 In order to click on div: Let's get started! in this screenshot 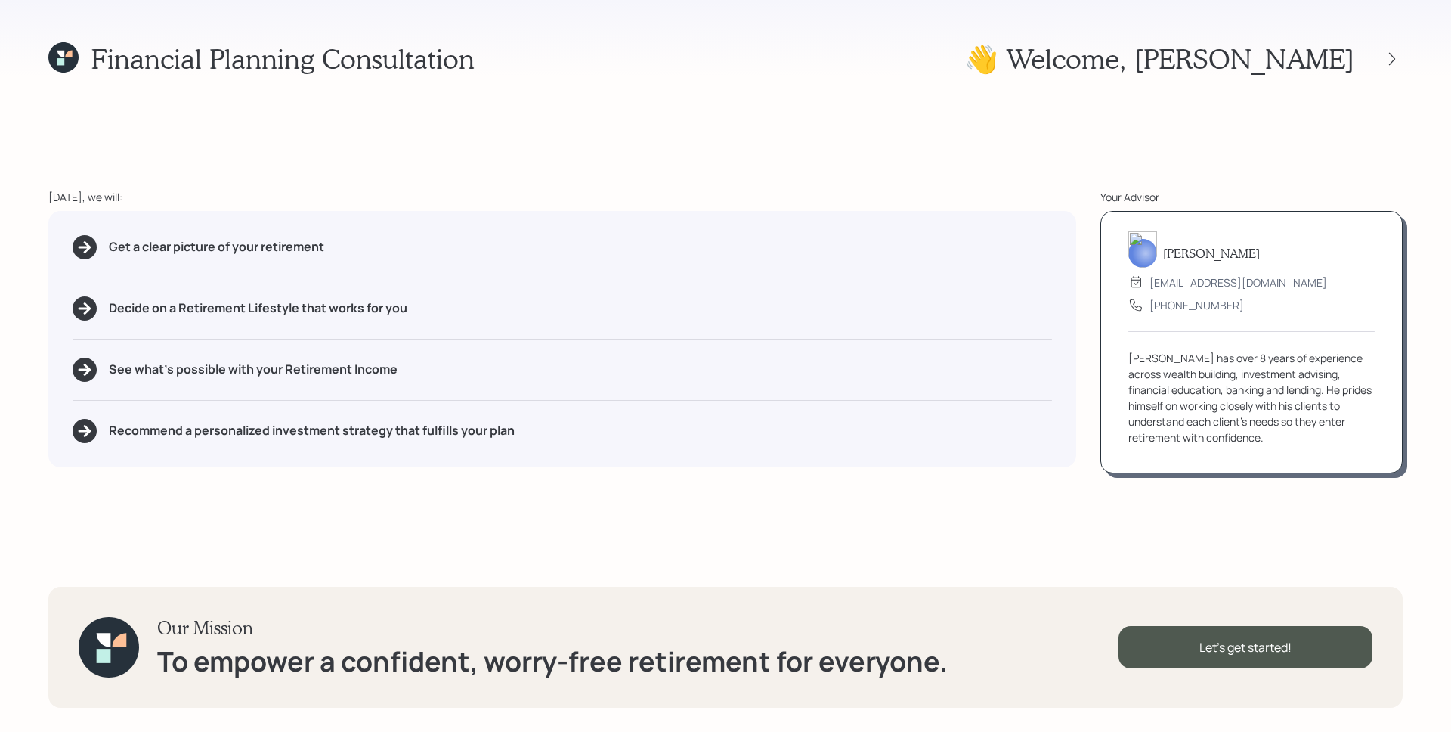, I will do `click(1246, 647)`.